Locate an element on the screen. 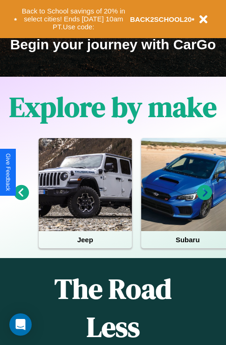 The height and width of the screenshot is (345, 226). div: Open Intercom Messenger is located at coordinates (20, 325).